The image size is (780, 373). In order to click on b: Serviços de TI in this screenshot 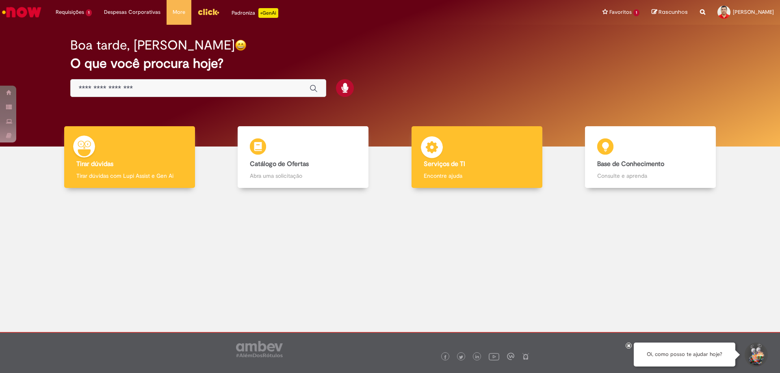, I will do `click(444, 164)`.